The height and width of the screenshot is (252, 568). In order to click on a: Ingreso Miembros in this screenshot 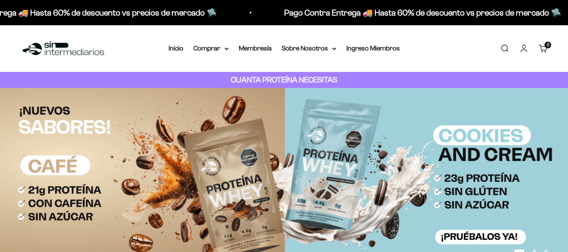, I will do `click(373, 48)`.